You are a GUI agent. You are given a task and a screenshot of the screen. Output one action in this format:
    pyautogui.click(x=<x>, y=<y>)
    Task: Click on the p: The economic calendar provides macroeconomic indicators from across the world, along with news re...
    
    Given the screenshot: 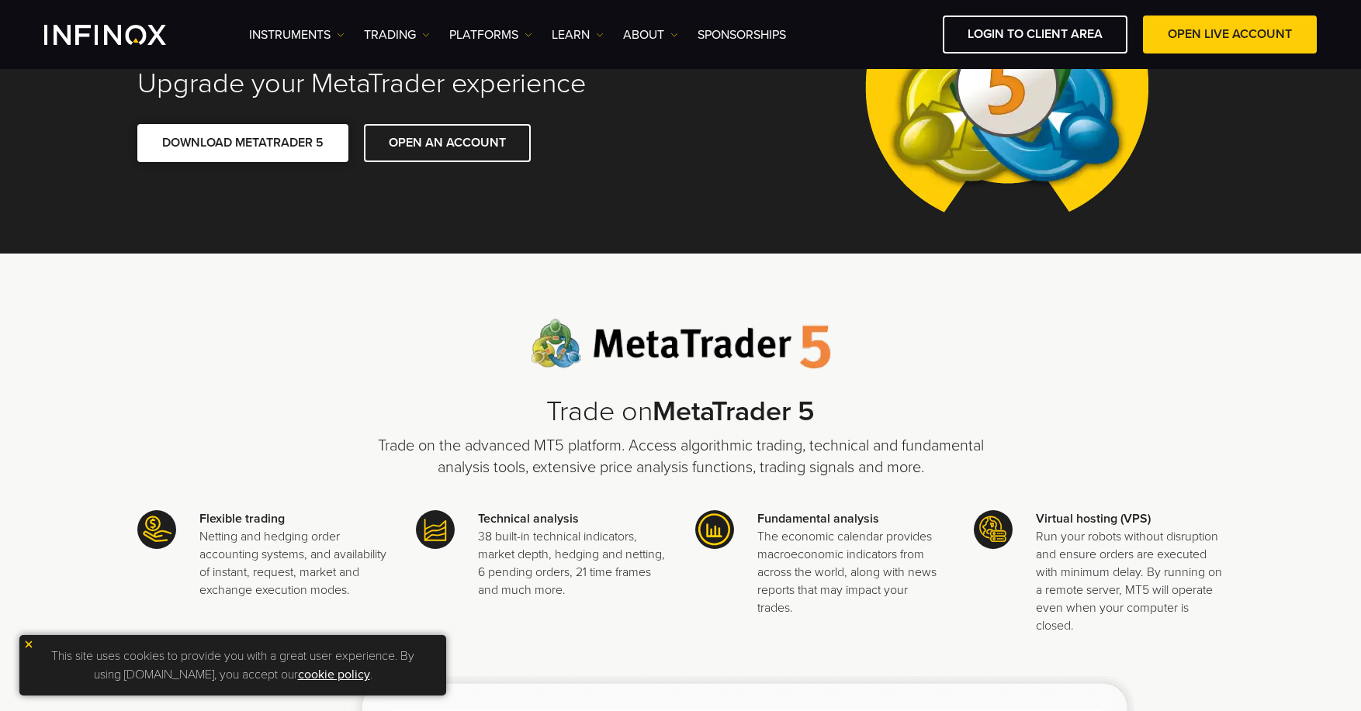 What is the action you would take?
    pyautogui.click(x=851, y=572)
    